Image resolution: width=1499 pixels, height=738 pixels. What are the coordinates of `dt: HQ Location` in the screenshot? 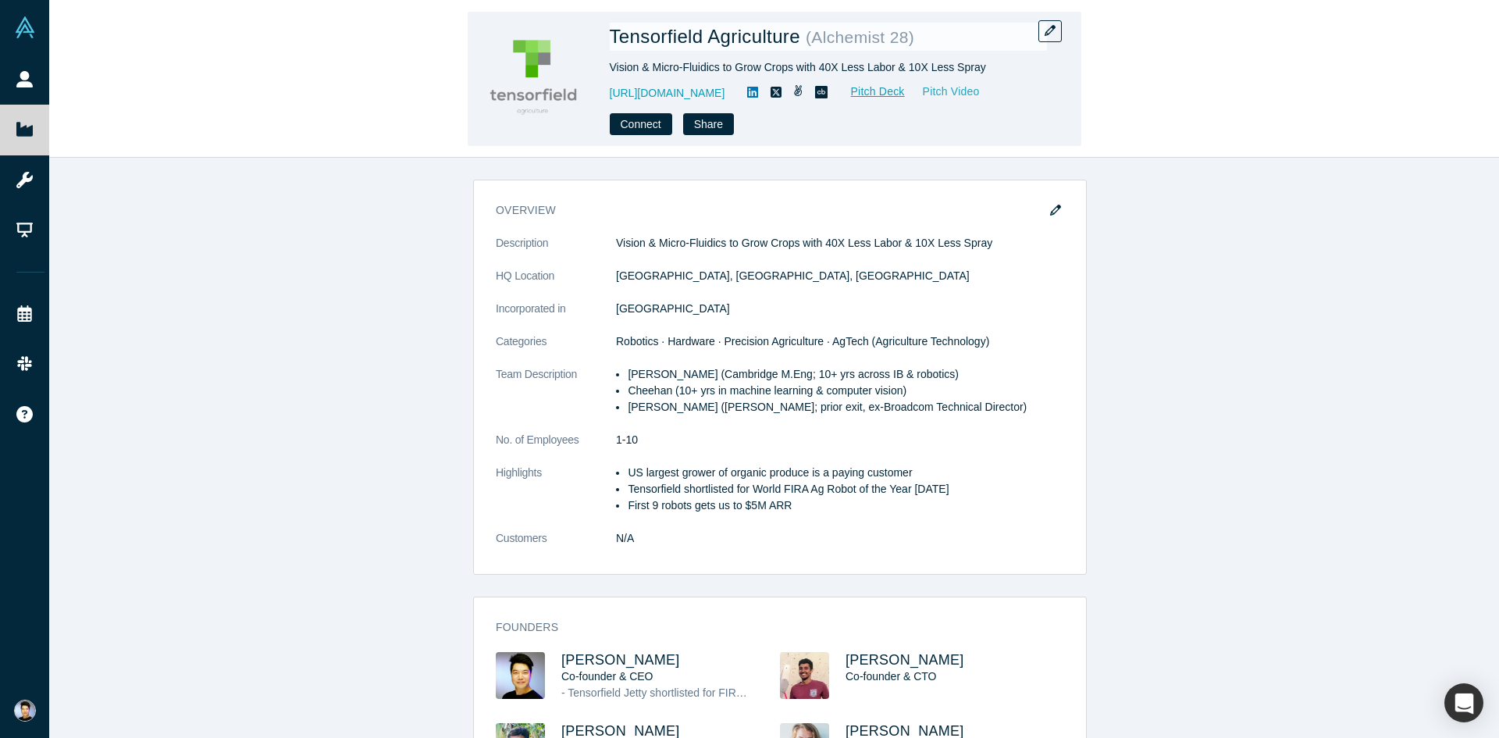 It's located at (556, 284).